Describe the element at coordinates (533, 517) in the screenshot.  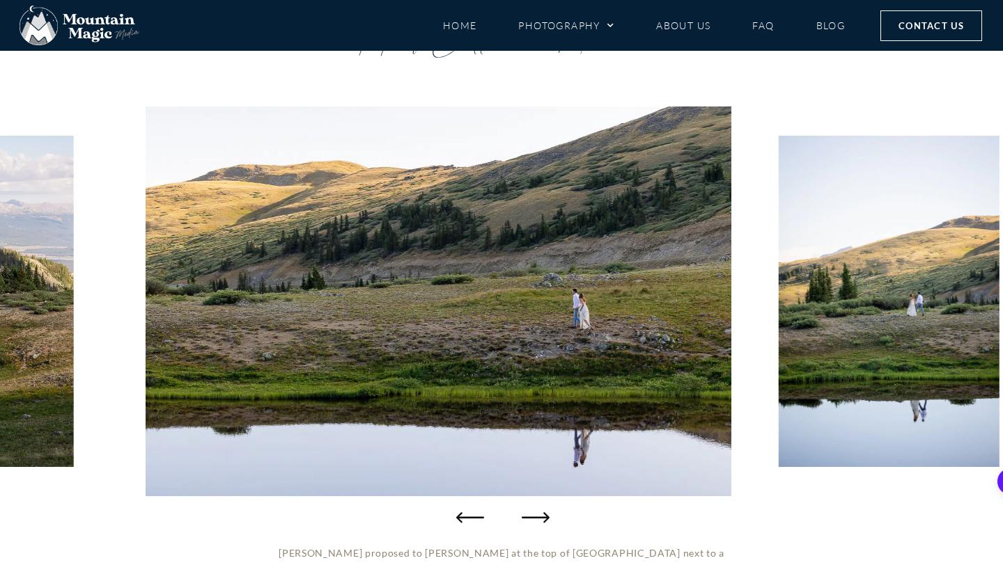
I see `div: Next slide` at that location.